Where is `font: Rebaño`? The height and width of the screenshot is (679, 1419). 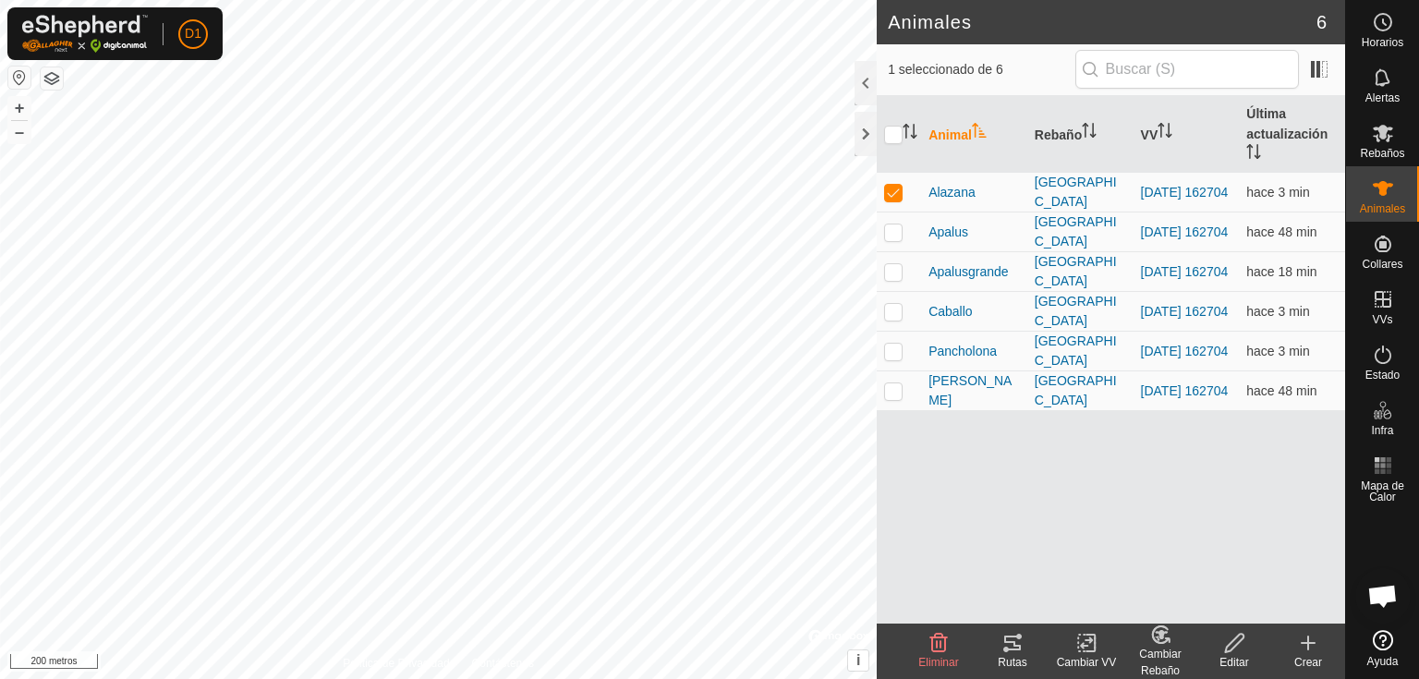
font: Rebaño is located at coordinates (1058, 135).